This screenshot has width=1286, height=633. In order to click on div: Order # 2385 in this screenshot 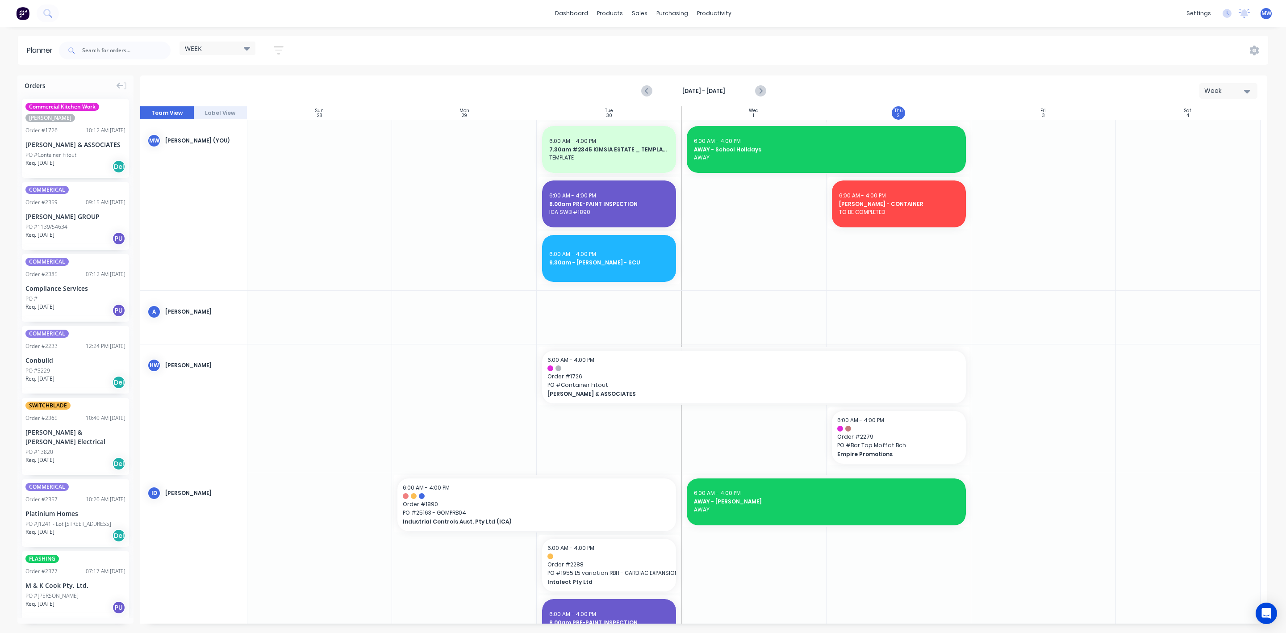, I will do `click(42, 274)`.